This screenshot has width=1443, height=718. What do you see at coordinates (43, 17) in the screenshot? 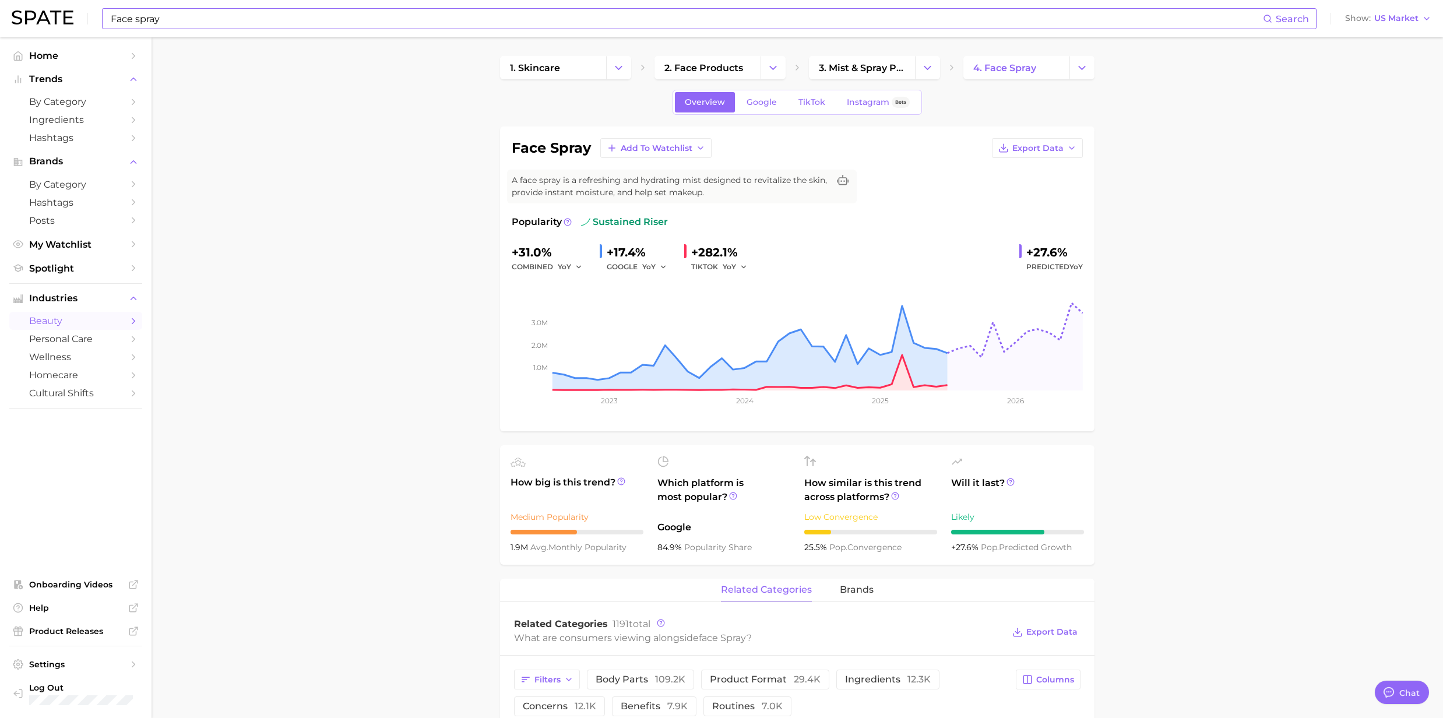
I see `img: SPATE` at bounding box center [43, 17].